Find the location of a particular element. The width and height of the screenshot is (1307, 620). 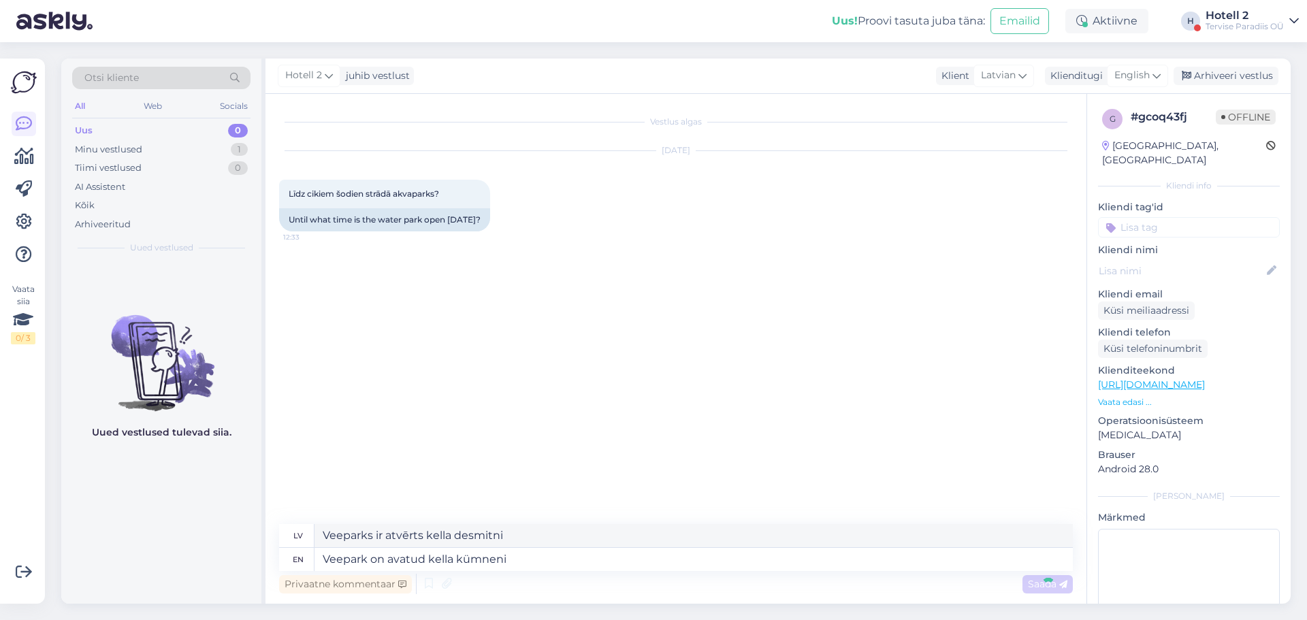

p: Kliendi telefon is located at coordinates (1189, 332).